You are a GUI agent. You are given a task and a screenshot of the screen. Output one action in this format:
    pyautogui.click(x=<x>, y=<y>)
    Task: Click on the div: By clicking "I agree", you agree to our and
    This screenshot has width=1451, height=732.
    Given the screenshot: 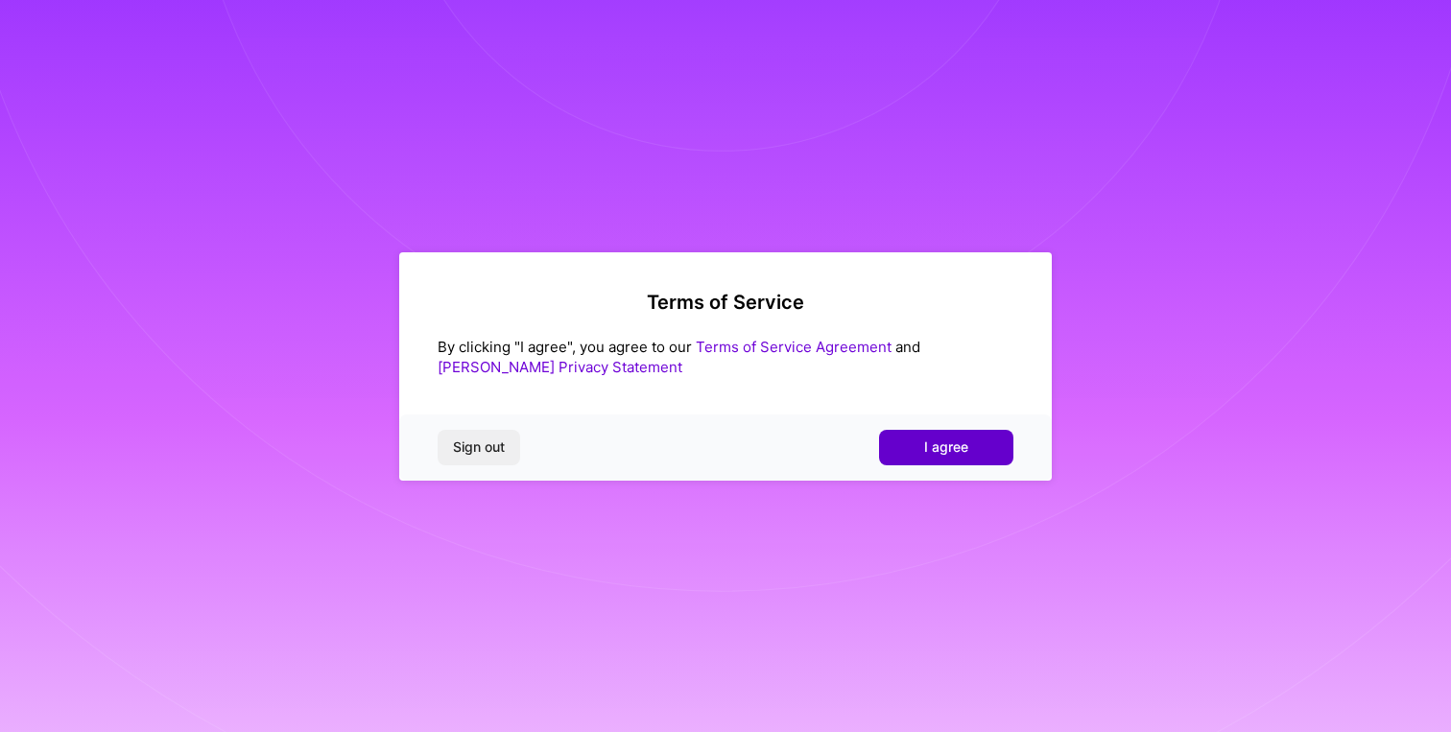 What is the action you would take?
    pyautogui.click(x=725, y=357)
    